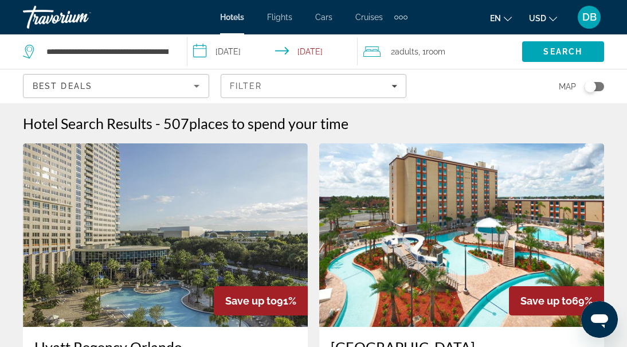 This screenshot has width=627, height=347. Describe the element at coordinates (589, 17) in the screenshot. I see `button: User Menu` at that location.